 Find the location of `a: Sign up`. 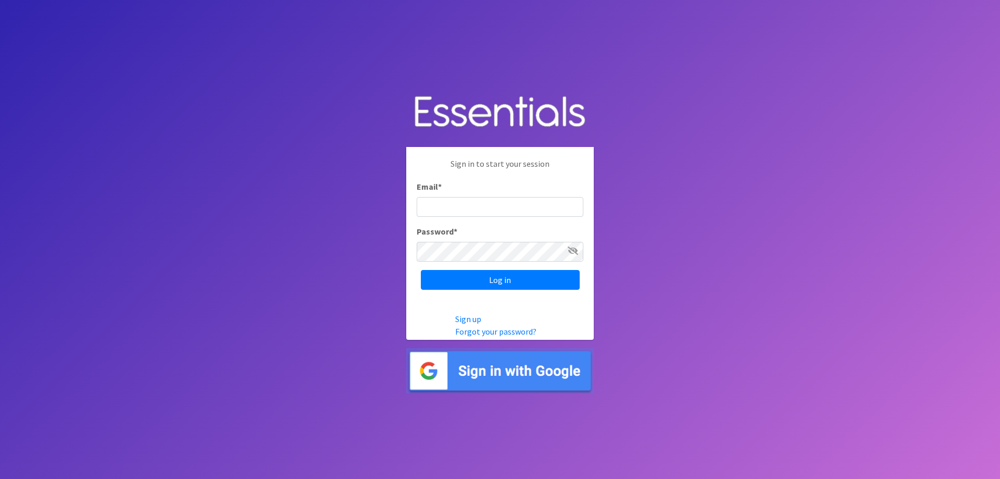

a: Sign up is located at coordinates (468, 319).